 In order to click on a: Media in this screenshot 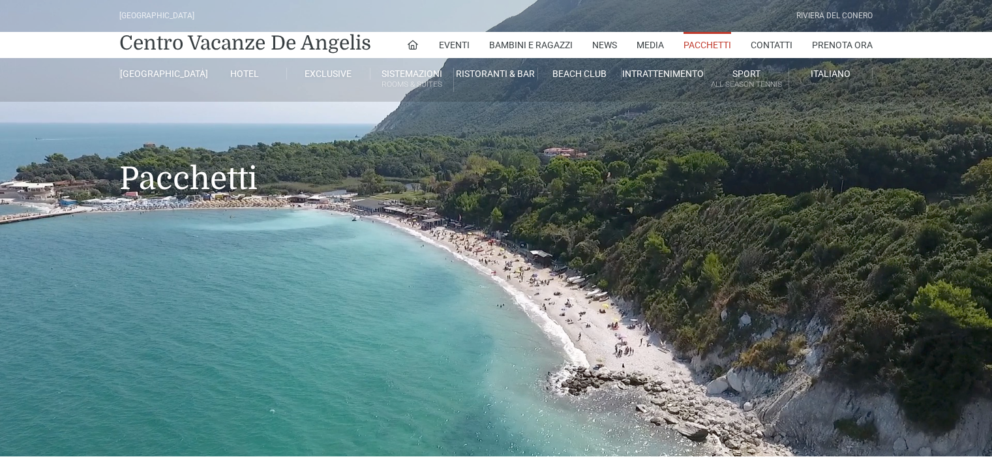, I will do `click(650, 45)`.